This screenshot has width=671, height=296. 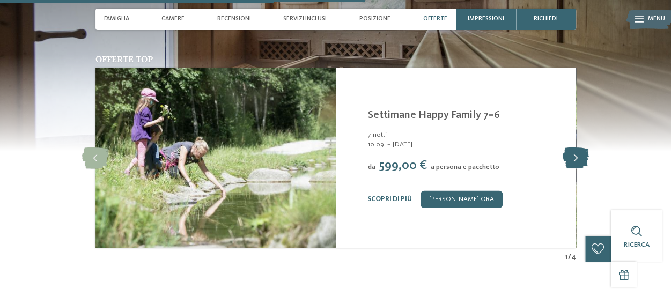 What do you see at coordinates (567, 258) in the screenshot?
I see `span: 1` at bounding box center [567, 258].